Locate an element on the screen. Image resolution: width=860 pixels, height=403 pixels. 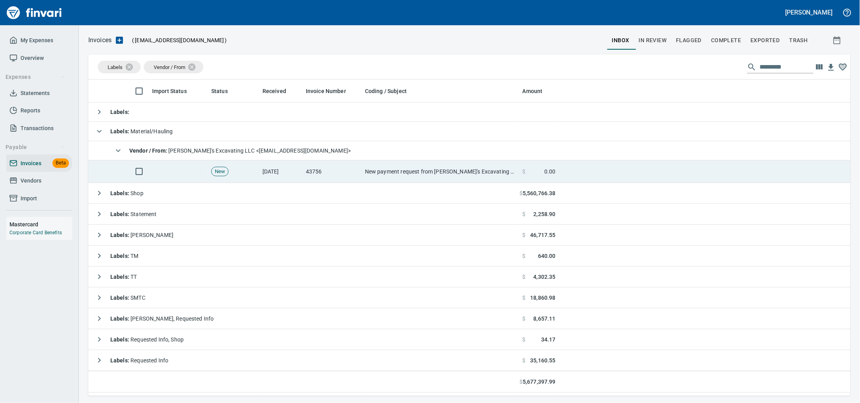
span: 640.00 is located at coordinates (546, 256).